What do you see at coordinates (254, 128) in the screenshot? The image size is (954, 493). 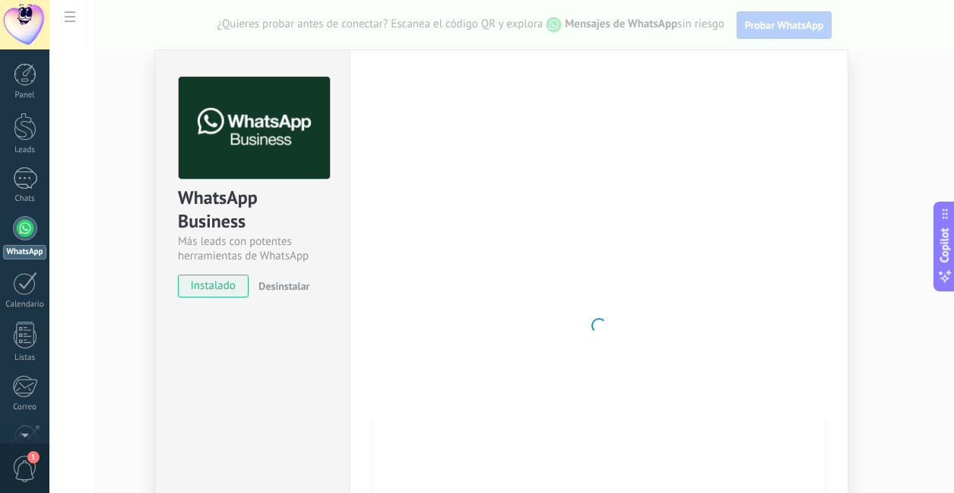 I see `img: logo_main.png` at bounding box center [254, 128].